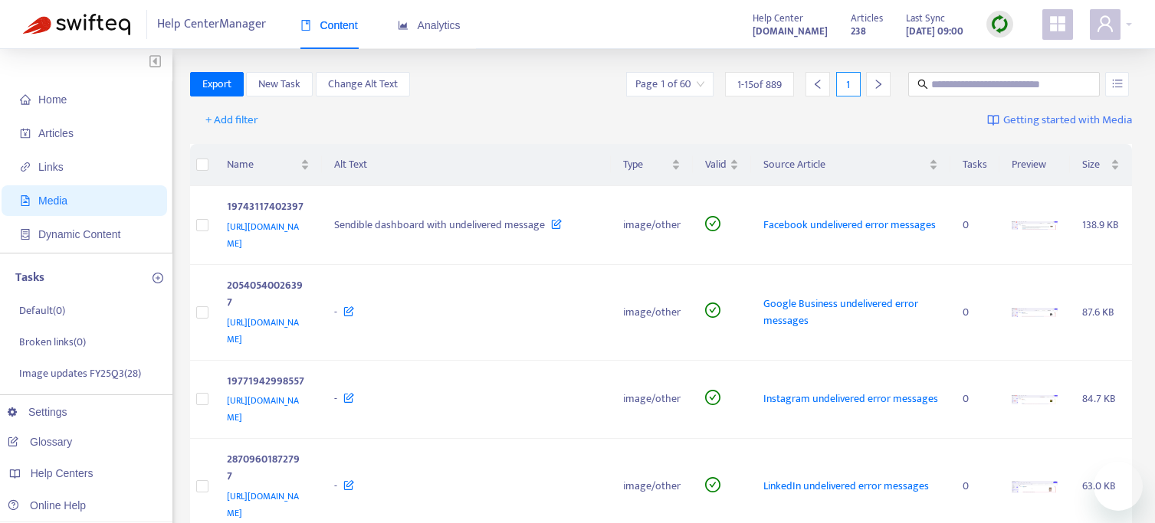 The width and height of the screenshot is (1155, 523). Describe the element at coordinates (306, 25) in the screenshot. I see `span: book` at that location.